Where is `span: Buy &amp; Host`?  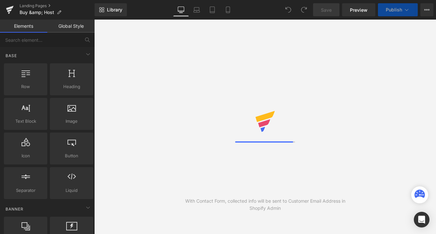 span: Buy &amp; Host is located at coordinates (37, 12).